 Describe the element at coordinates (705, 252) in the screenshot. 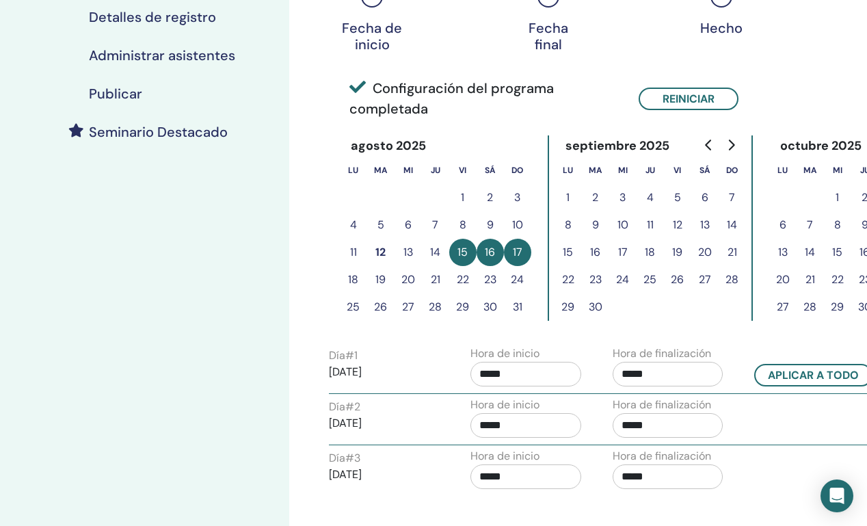

I see `button: 20` at that location.